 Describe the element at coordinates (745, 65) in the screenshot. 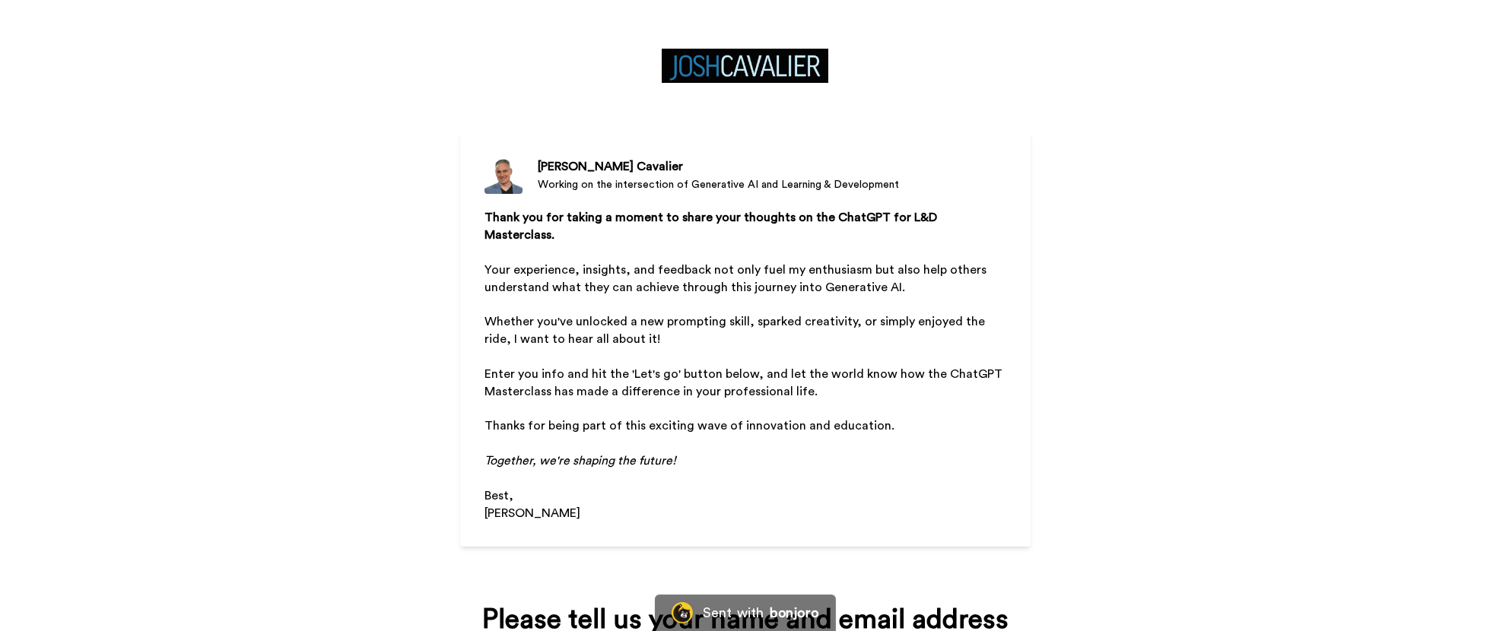

I see `img: https://cdn.bonjoro.com/media/51d1127b-5cbf-4b0d-9e72-b00d32a71831/0b391a2b-4a48-467a-a6da-a43b52...` at that location.